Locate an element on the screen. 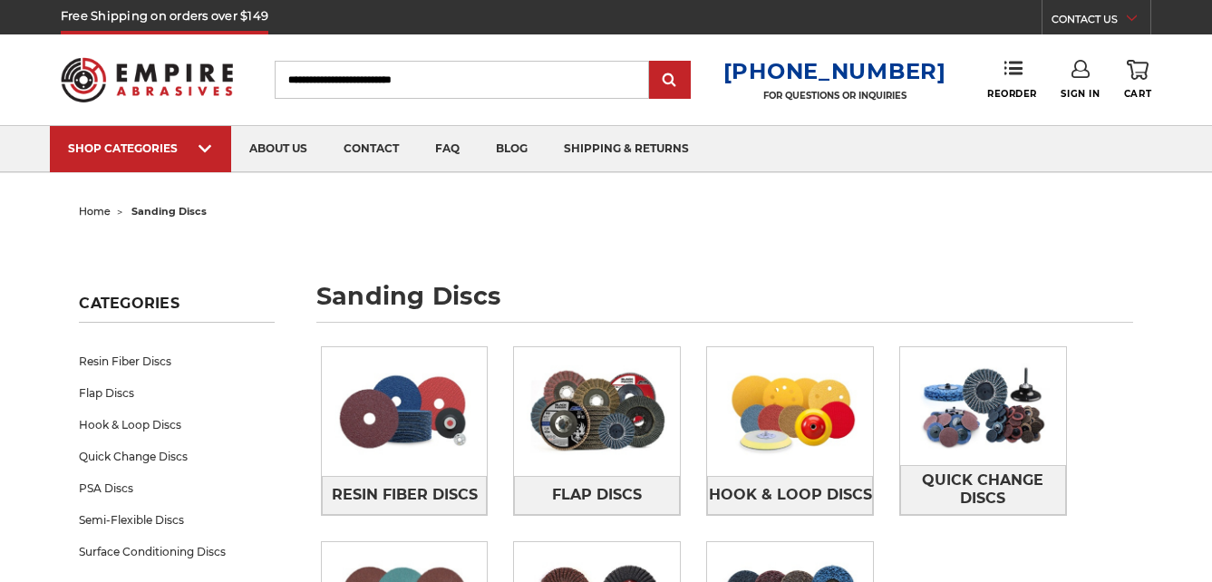  img: Resin Fiber Discs is located at coordinates (404, 412).